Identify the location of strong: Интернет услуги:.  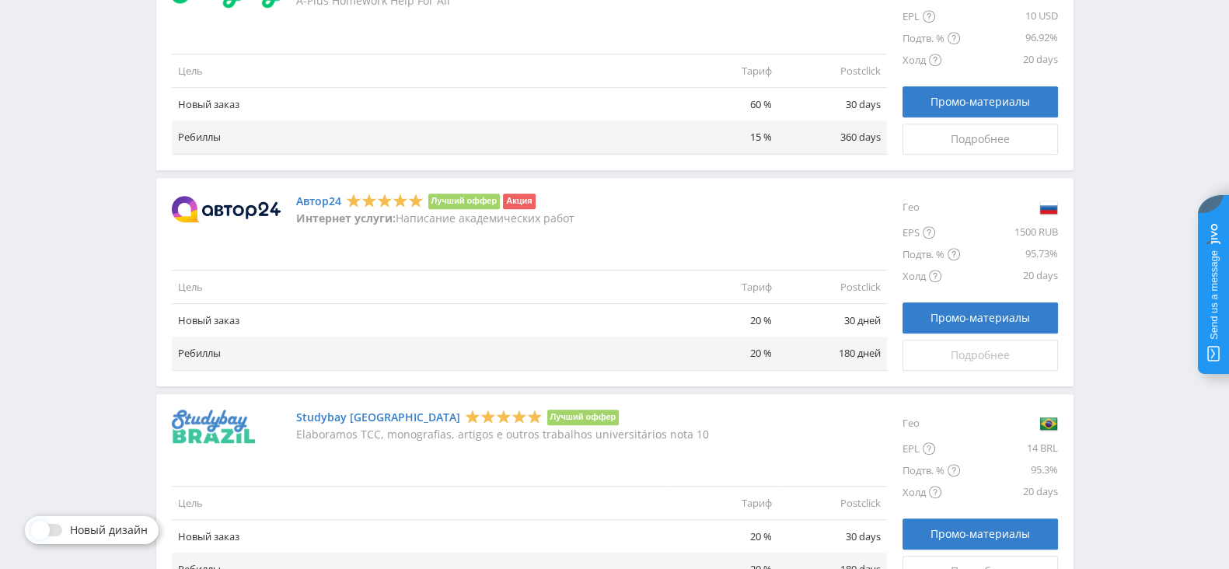
(346, 218).